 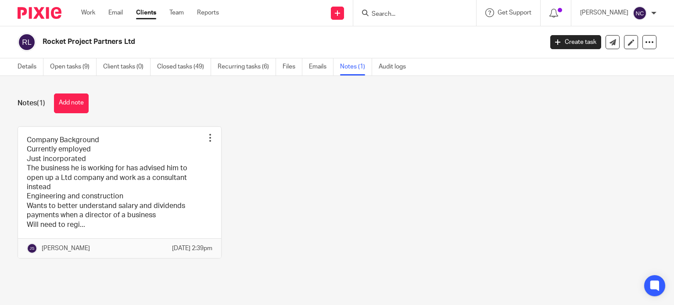 What do you see at coordinates (71, 103) in the screenshot?
I see `button: Add note` at bounding box center [71, 103].